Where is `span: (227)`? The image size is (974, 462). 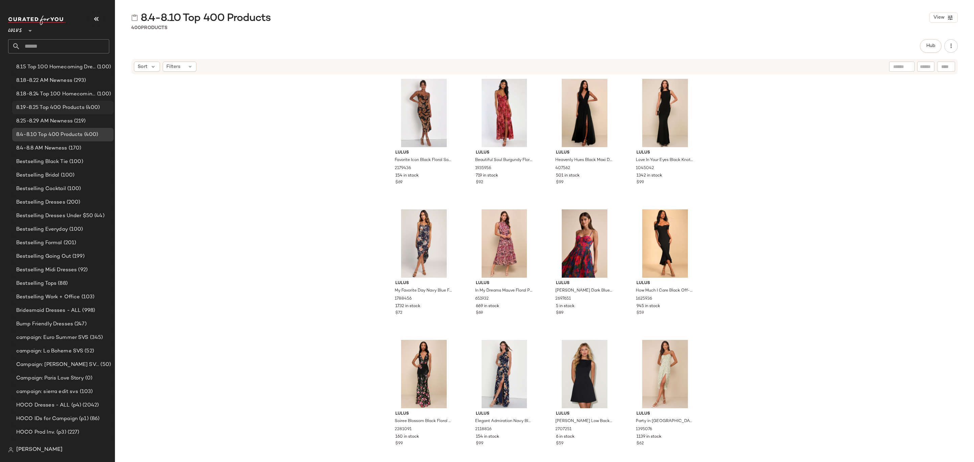
span: (227) is located at coordinates (73, 432).